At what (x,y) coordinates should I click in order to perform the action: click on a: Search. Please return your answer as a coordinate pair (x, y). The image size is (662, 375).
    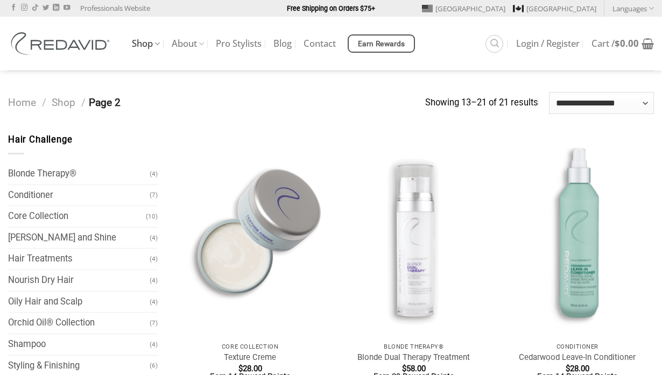
    Looking at the image, I should click on (494, 44).